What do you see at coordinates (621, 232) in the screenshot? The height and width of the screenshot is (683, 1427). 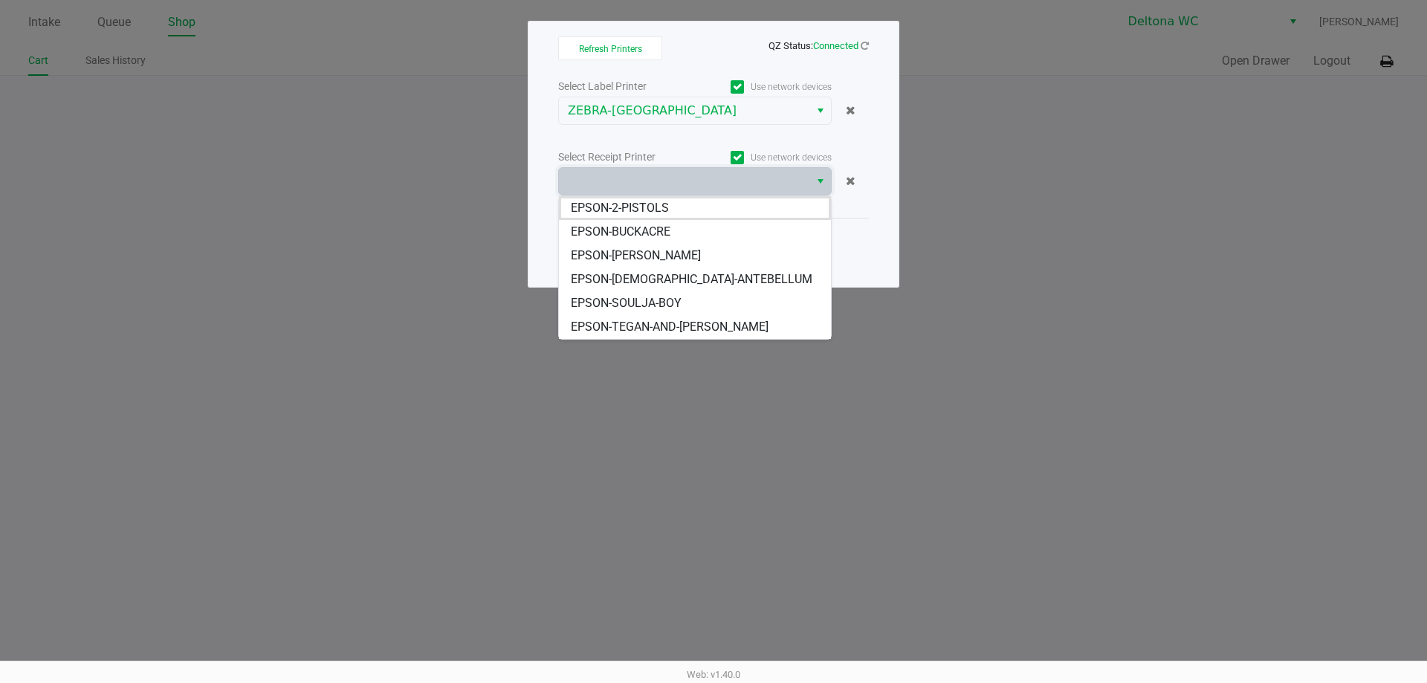 I see `span: EPSON-BUCKACRE` at bounding box center [621, 232].